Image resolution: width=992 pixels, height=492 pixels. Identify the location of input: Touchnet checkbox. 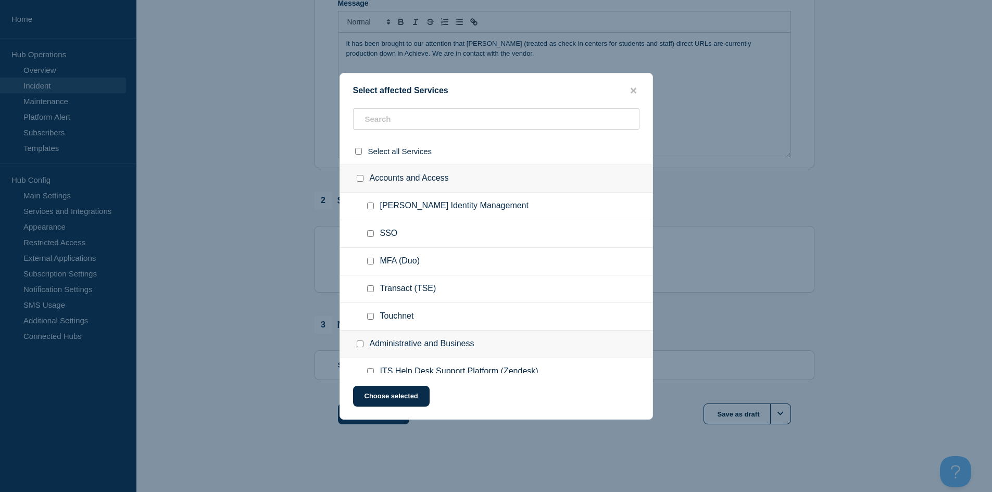
(370, 316).